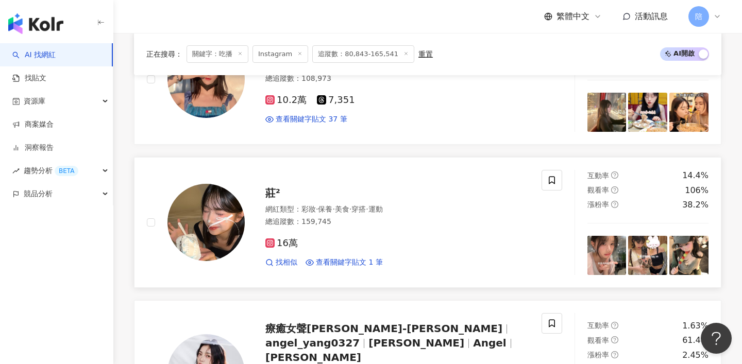 The image size is (742, 364). Describe the element at coordinates (695, 205) in the screenshot. I see `div: 38.2%` at that location.